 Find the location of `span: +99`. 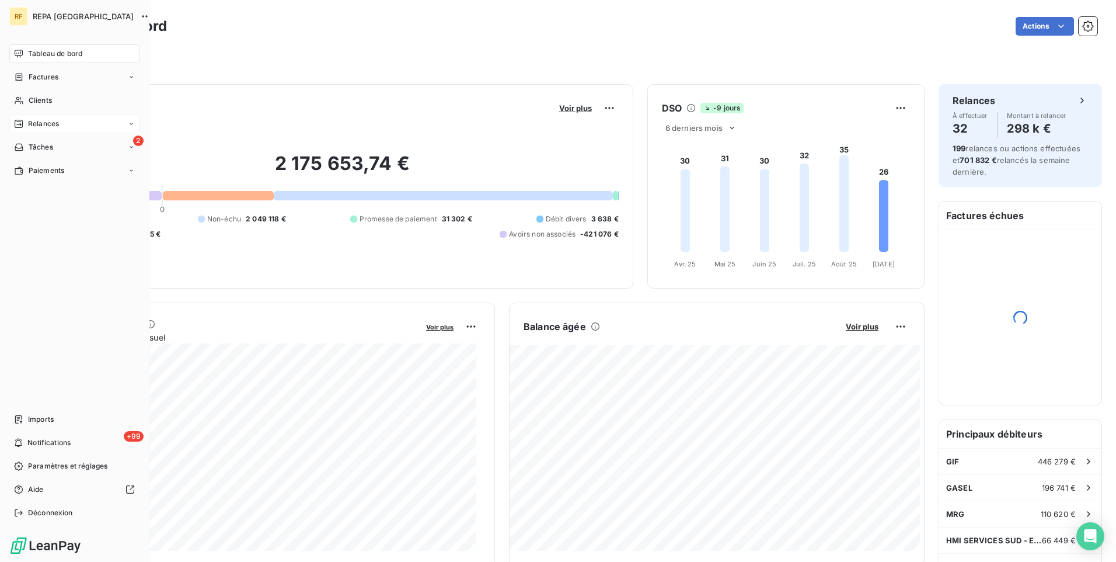

span: +99 is located at coordinates (134, 436).